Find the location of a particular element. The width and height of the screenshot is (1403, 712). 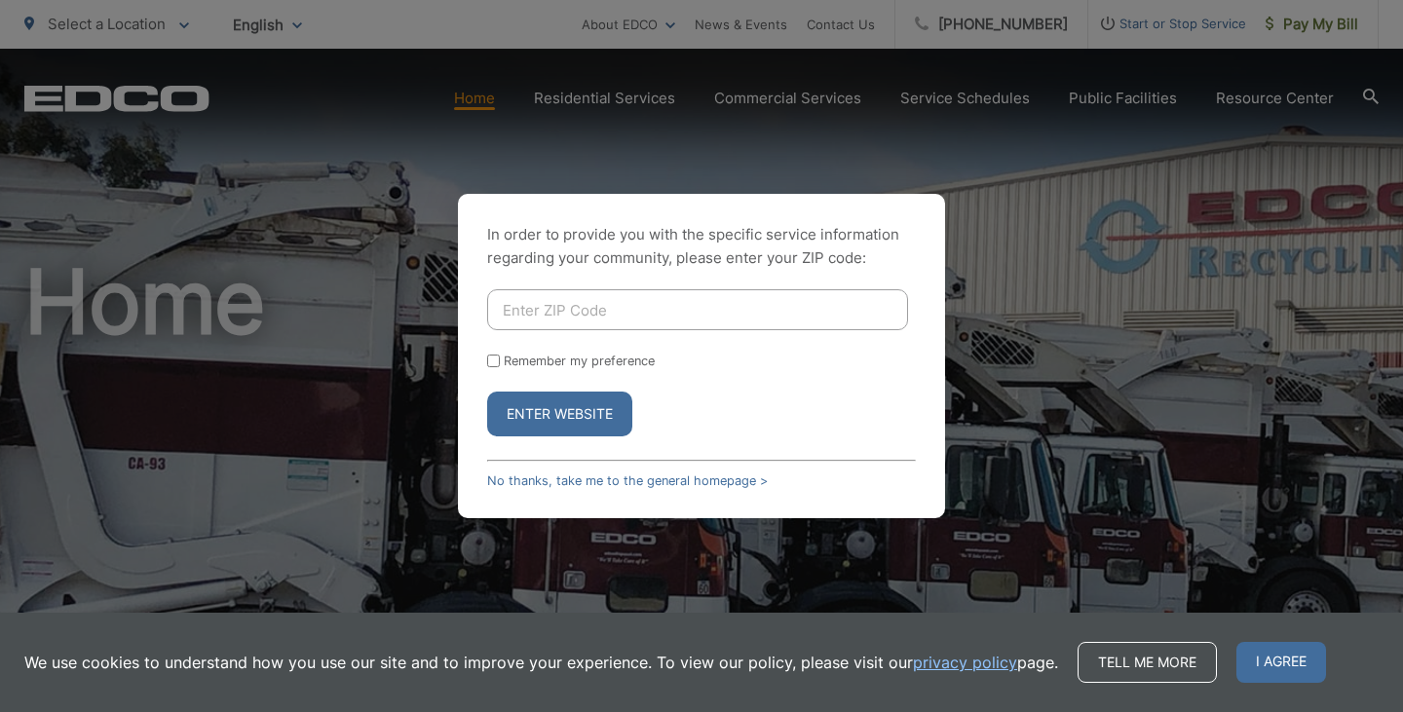

label: Remember my preference is located at coordinates (579, 360).